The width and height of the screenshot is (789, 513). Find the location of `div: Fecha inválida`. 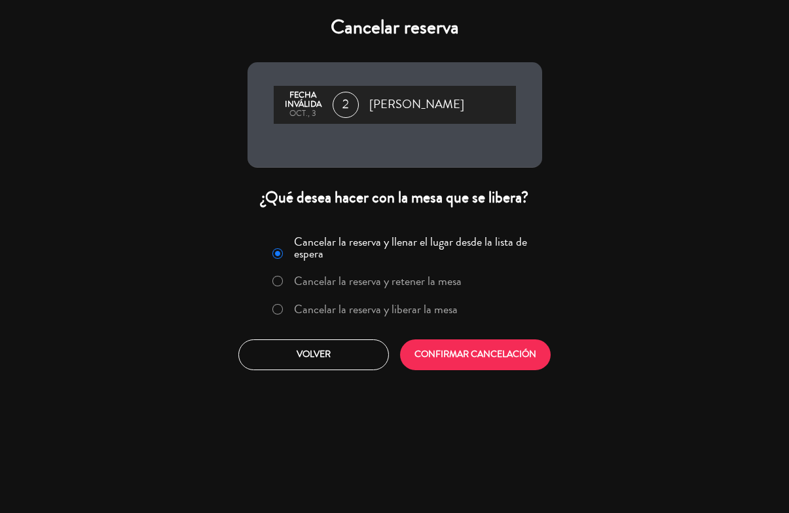

div: Fecha inválida is located at coordinates (303, 100).